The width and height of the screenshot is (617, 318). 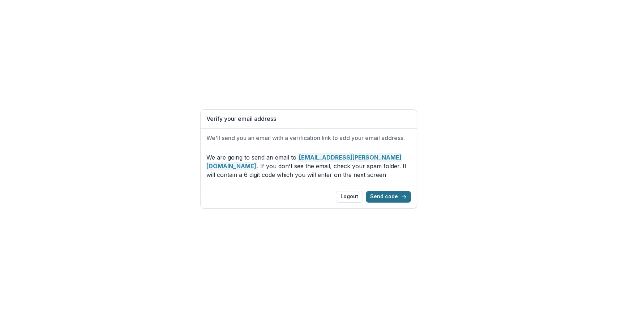 I want to click on button: Send code, so click(x=388, y=197).